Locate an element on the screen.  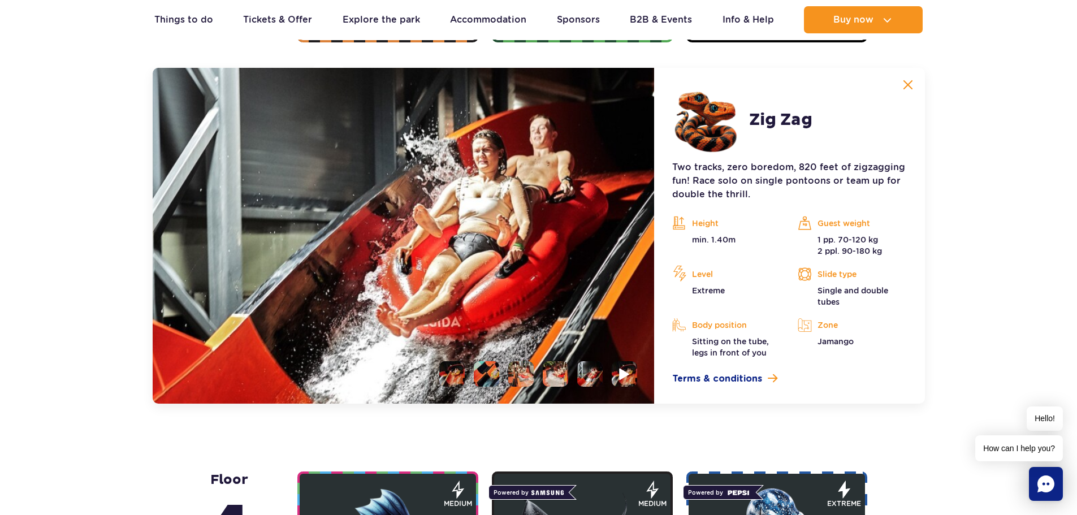
span: Buy now is located at coordinates (853, 20).